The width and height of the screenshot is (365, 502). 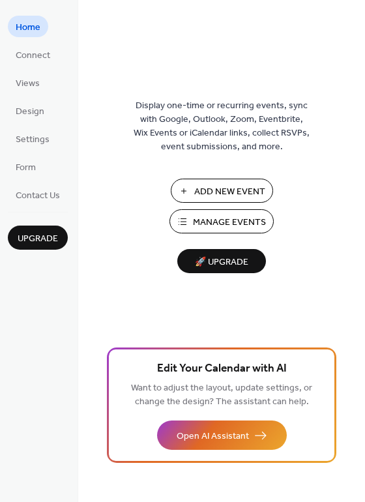 I want to click on span: Home, so click(x=28, y=27).